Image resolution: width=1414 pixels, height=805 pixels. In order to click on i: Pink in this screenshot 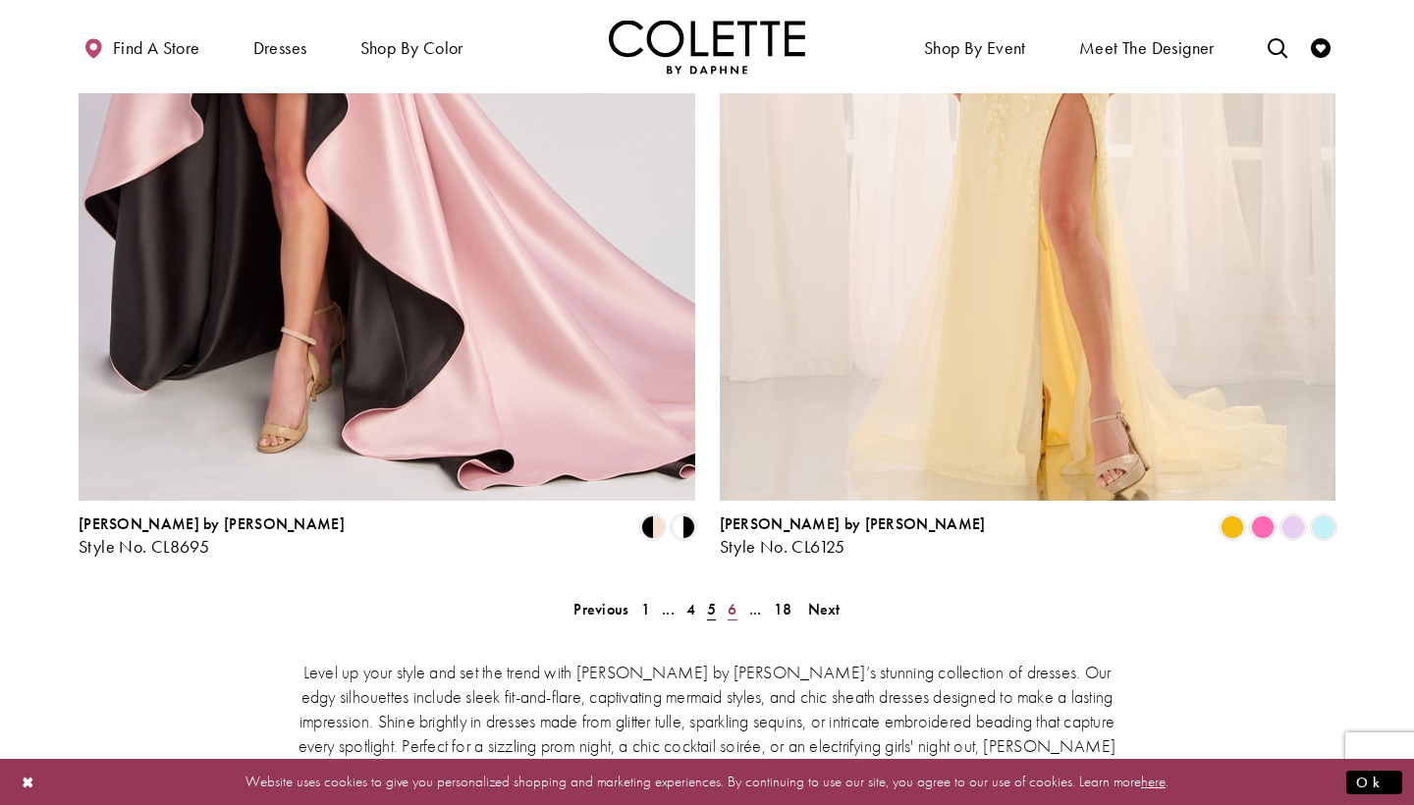, I will do `click(1263, 527)`.